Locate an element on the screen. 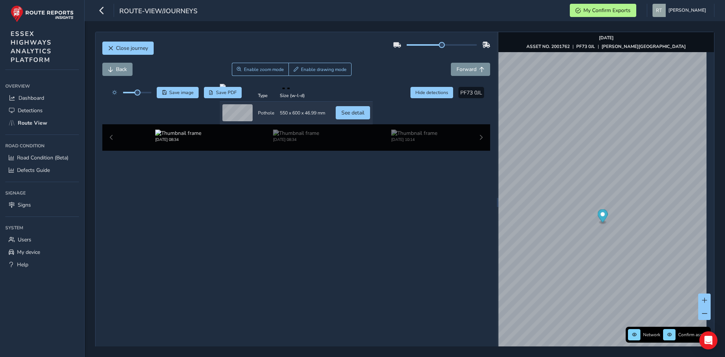 This screenshot has height=357, width=725. button: My Confirm Exports is located at coordinates (603, 10).